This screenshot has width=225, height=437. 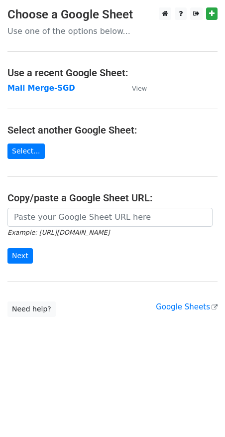 What do you see at coordinates (31, 309) in the screenshot?
I see `a: Need help?` at bounding box center [31, 309].